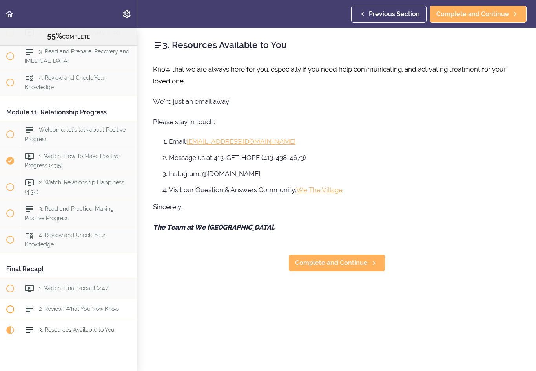  Describe the element at coordinates (9, 14) in the screenshot. I see `svg: Back to course curriculum` at that location.